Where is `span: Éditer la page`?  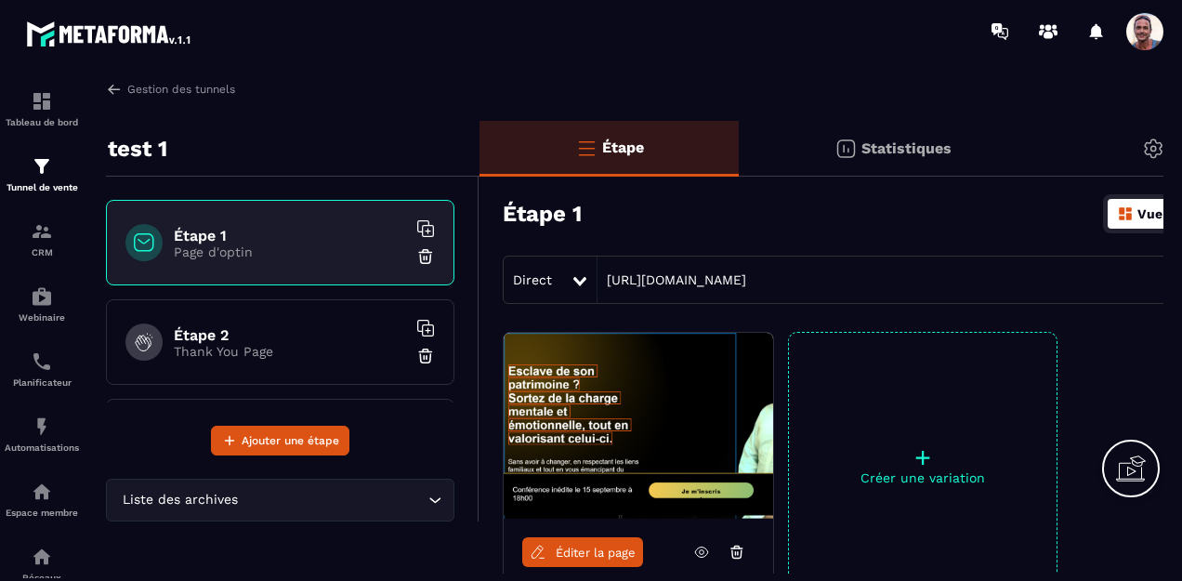 span: Éditer la page is located at coordinates (596, 552).